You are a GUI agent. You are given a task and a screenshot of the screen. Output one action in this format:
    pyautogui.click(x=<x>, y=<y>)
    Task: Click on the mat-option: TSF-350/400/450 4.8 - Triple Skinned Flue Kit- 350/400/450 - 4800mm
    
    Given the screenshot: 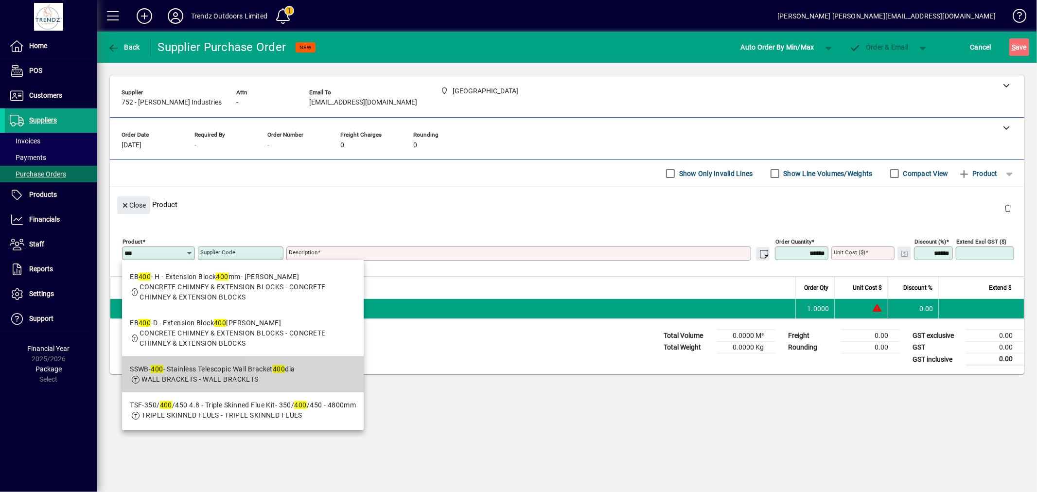 What is the action you would take?
    pyautogui.click(x=243, y=410)
    